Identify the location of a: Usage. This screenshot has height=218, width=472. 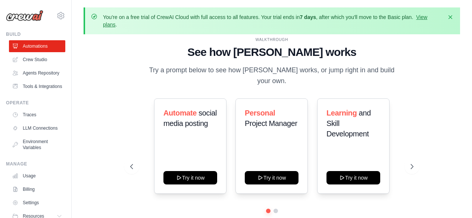
(37, 176).